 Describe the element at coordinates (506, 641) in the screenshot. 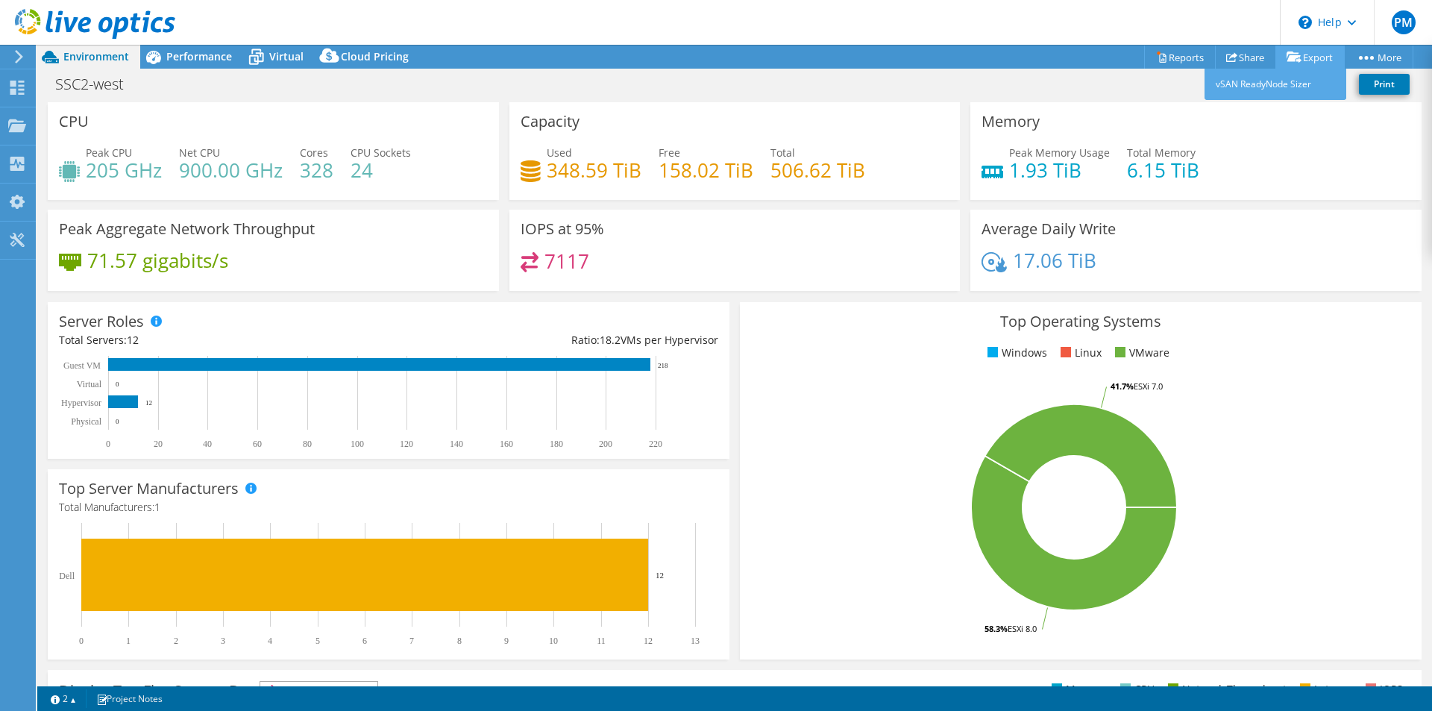

I see `text: 9` at that location.